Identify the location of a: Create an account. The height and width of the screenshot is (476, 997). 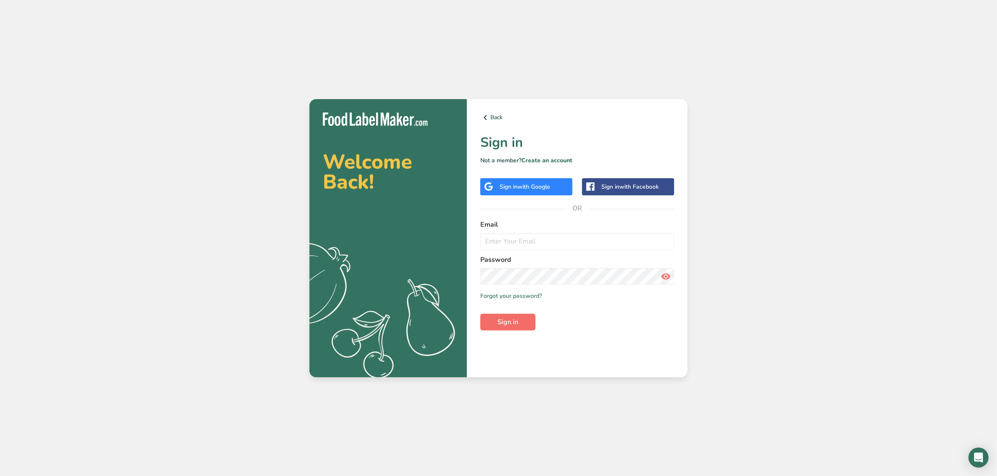
(547, 160).